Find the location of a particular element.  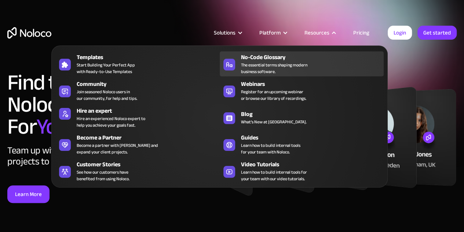

span: Start Building Your Perfect App with Ready-to-Use Templates is located at coordinates (106, 68).